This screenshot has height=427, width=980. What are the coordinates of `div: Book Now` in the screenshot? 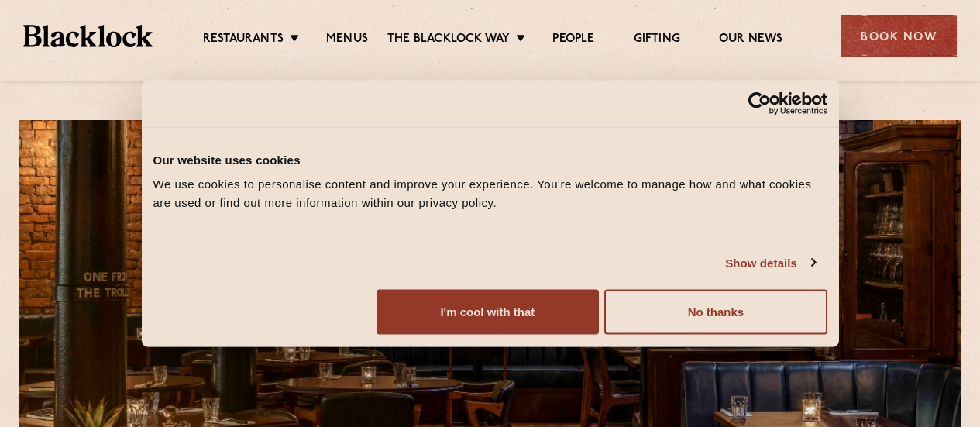 It's located at (898, 36).